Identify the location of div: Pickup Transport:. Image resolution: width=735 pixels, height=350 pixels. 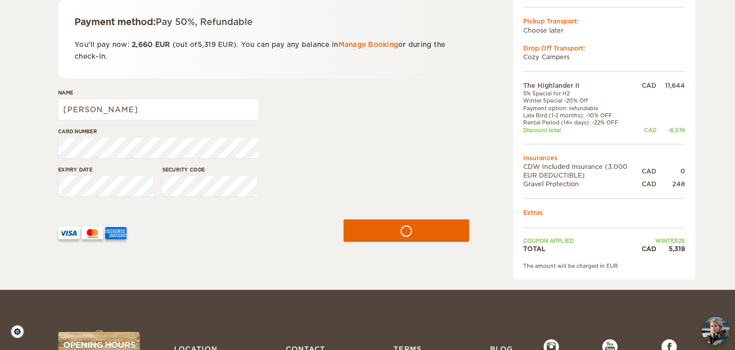
(604, 21).